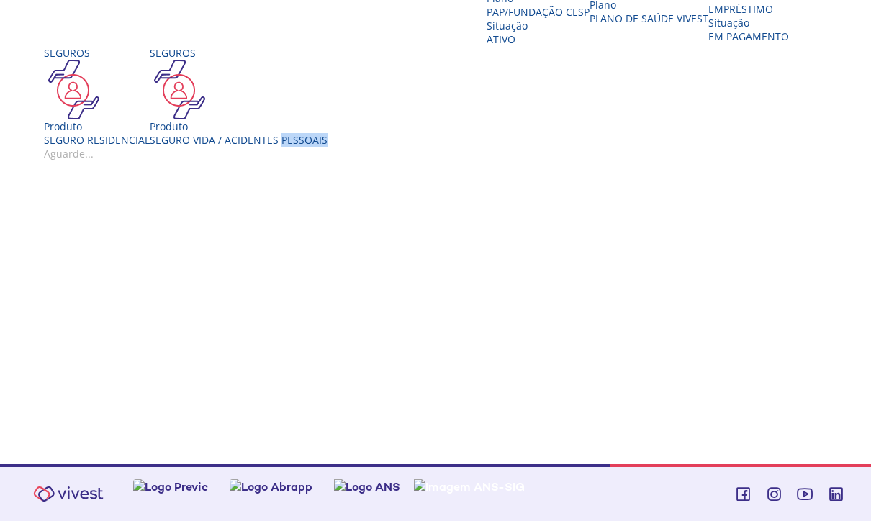  What do you see at coordinates (648, 18) in the screenshot?
I see `span: Plano de Saúde VIVEST` at bounding box center [648, 18].